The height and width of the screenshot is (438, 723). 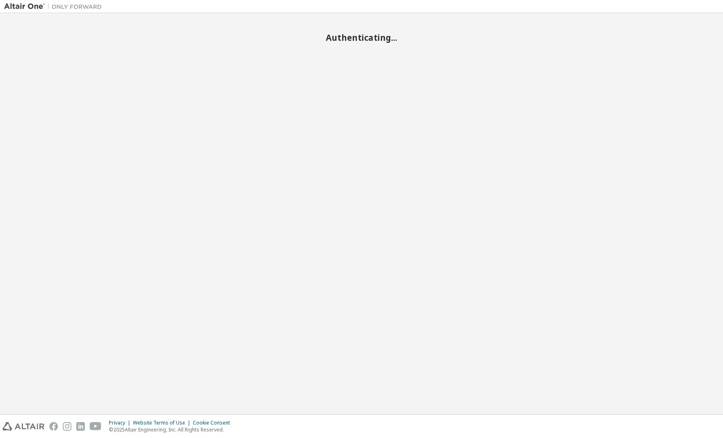 What do you see at coordinates (53, 426) in the screenshot?
I see `img: facebook.svg` at bounding box center [53, 426].